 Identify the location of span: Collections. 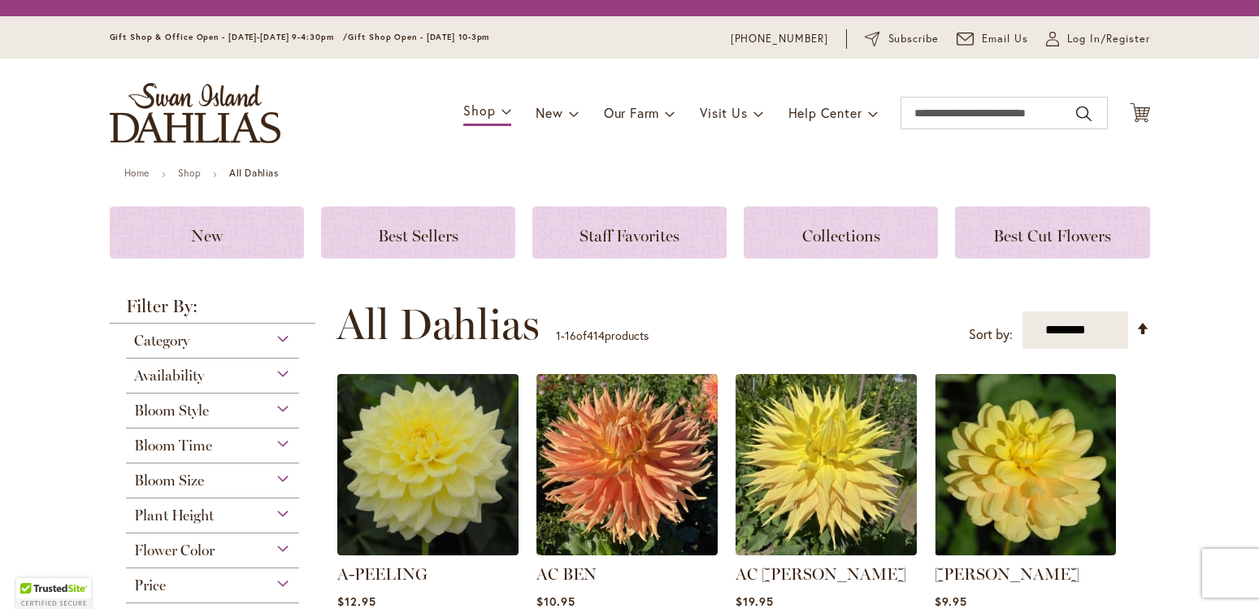
(841, 236).